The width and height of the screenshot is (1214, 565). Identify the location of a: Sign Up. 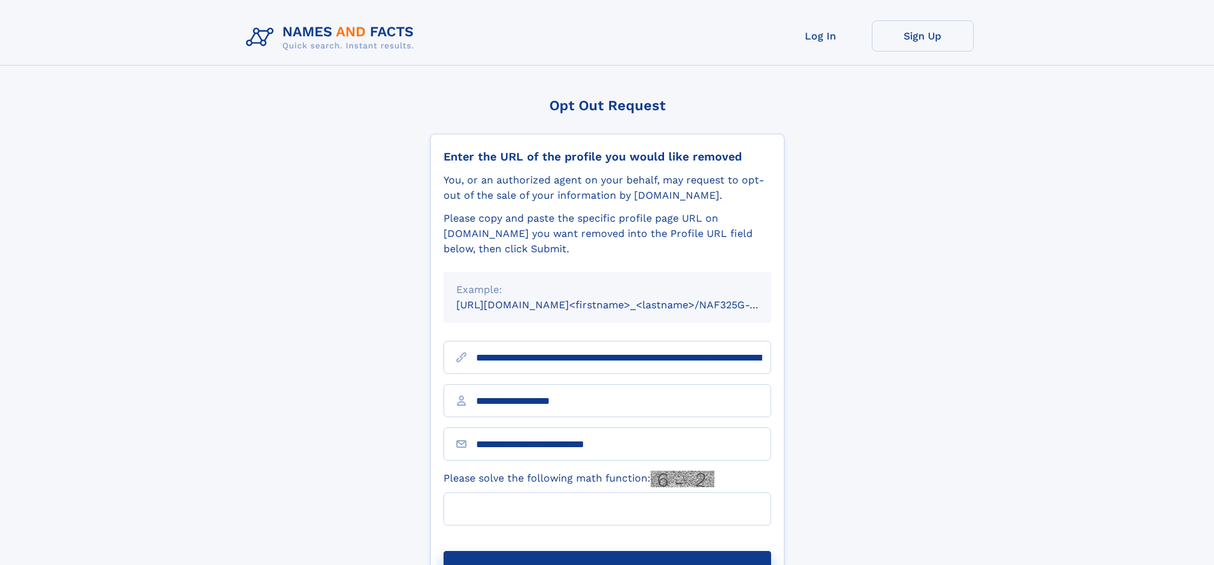
(922, 36).